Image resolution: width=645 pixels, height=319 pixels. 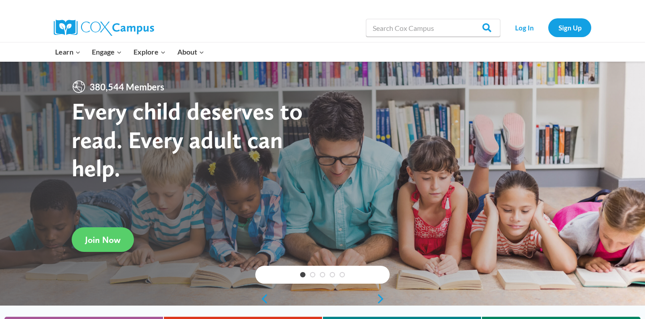 What do you see at coordinates (332, 275) in the screenshot?
I see `a: 4` at bounding box center [332, 275].